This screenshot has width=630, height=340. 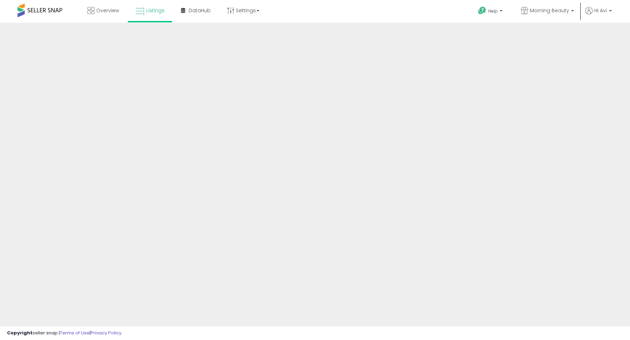 I want to click on a: Help, so click(x=491, y=12).